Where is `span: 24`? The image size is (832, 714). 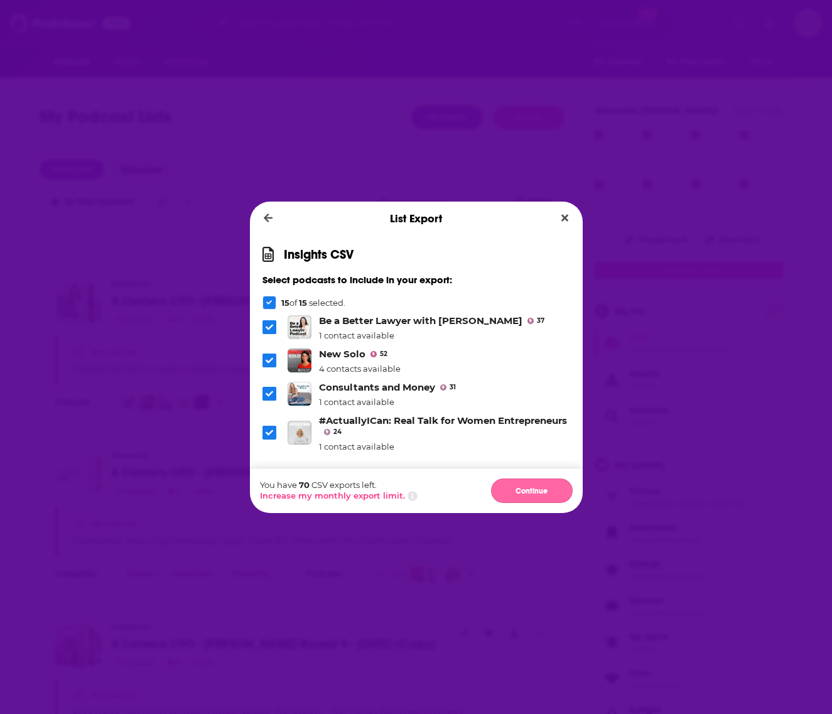
span: 24 is located at coordinates (337, 432).